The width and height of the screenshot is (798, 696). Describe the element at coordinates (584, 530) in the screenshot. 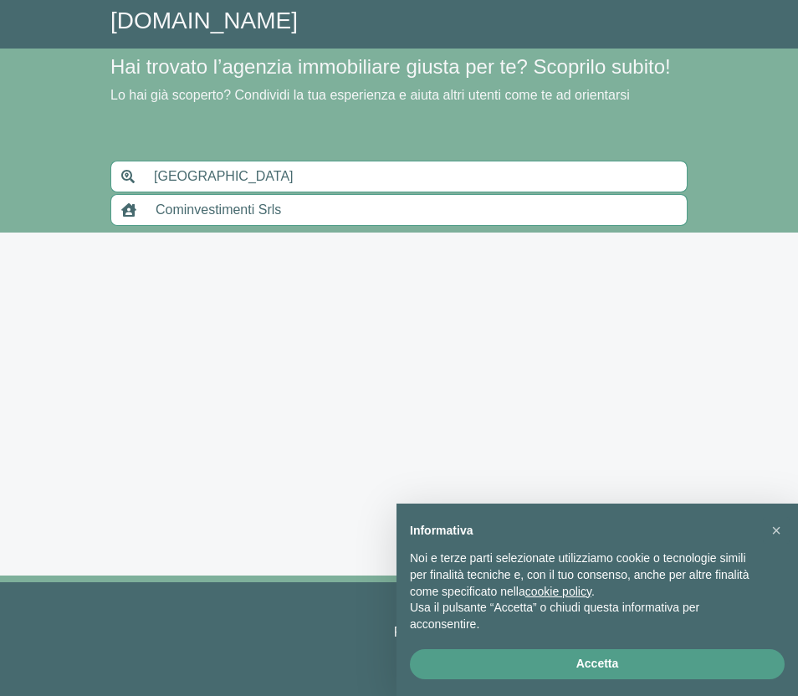

I see `h2: Informativa` at that location.